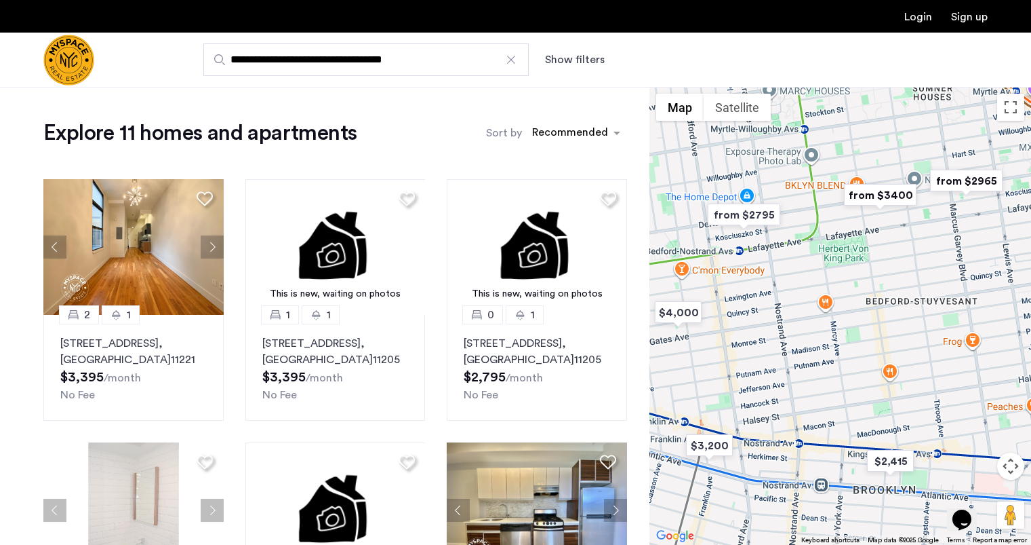  What do you see at coordinates (970, 17) in the screenshot?
I see `a: Registration` at bounding box center [970, 17].